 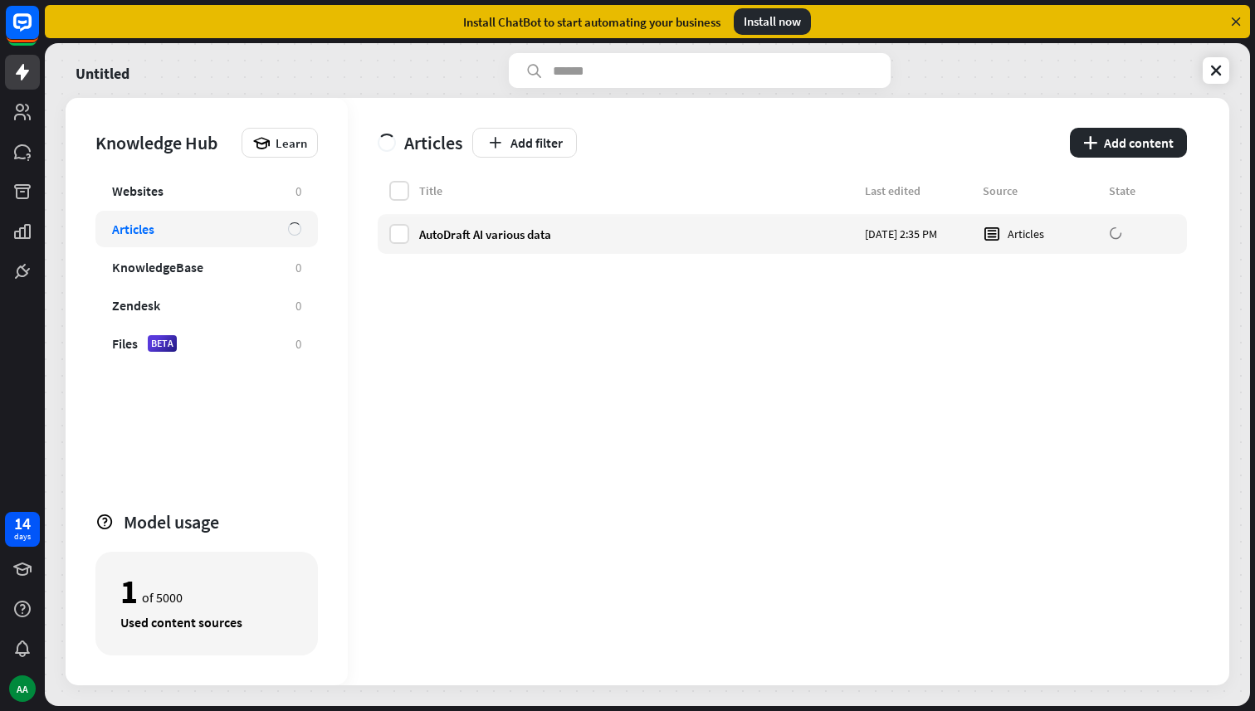 I want to click on div: 1, so click(x=129, y=592).